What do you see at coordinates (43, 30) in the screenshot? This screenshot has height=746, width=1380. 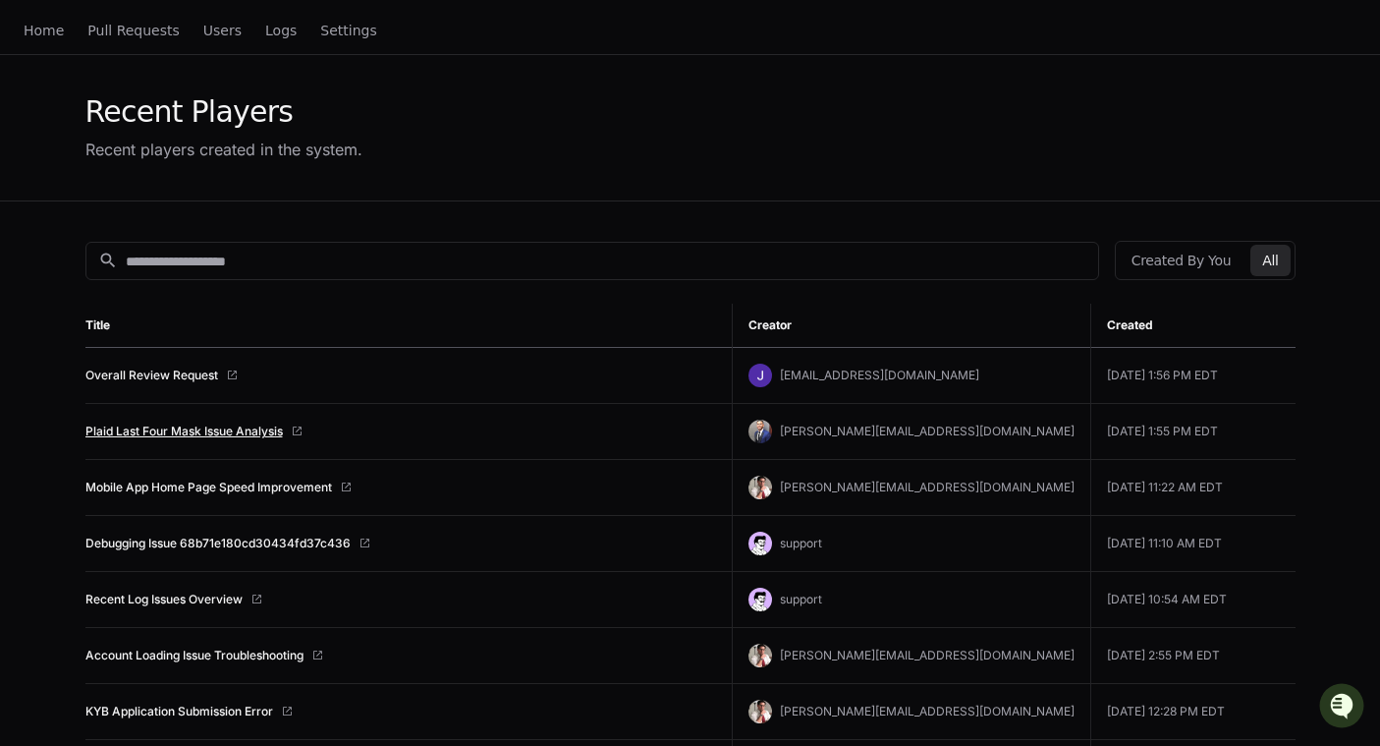 I see `span: Home` at bounding box center [43, 30].